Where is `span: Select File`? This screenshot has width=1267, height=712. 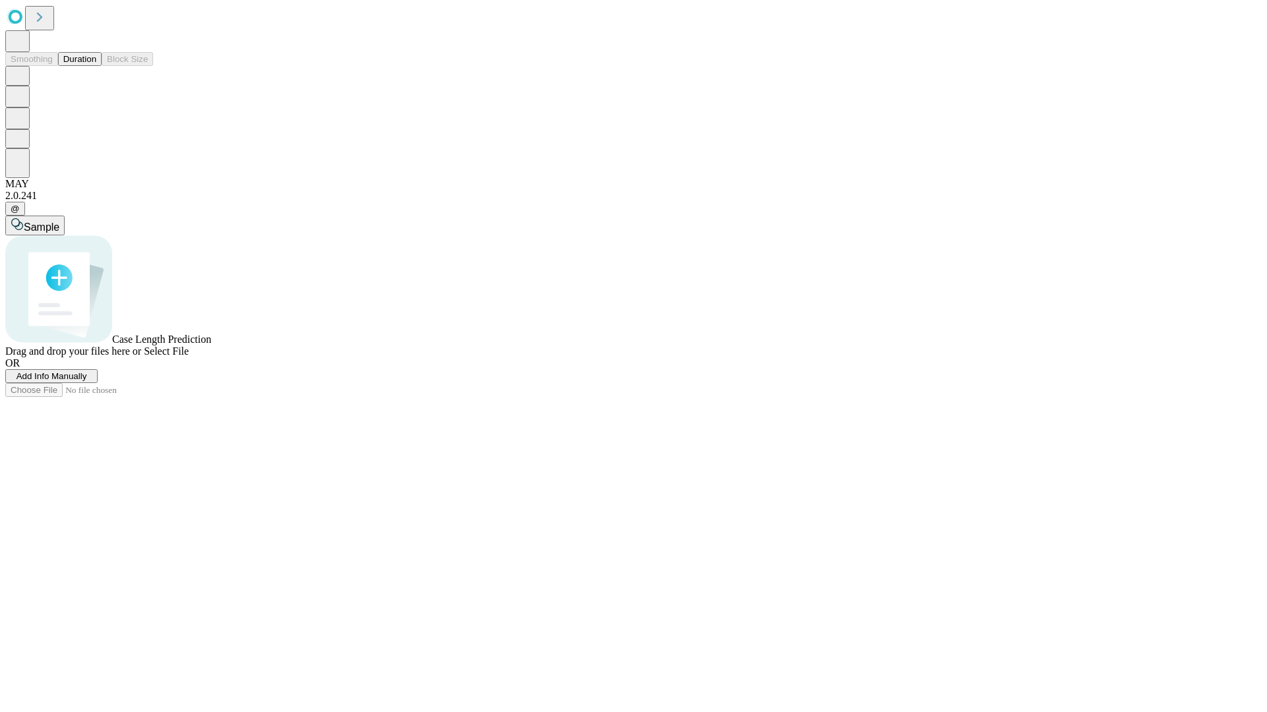
span: Select File is located at coordinates (166, 351).